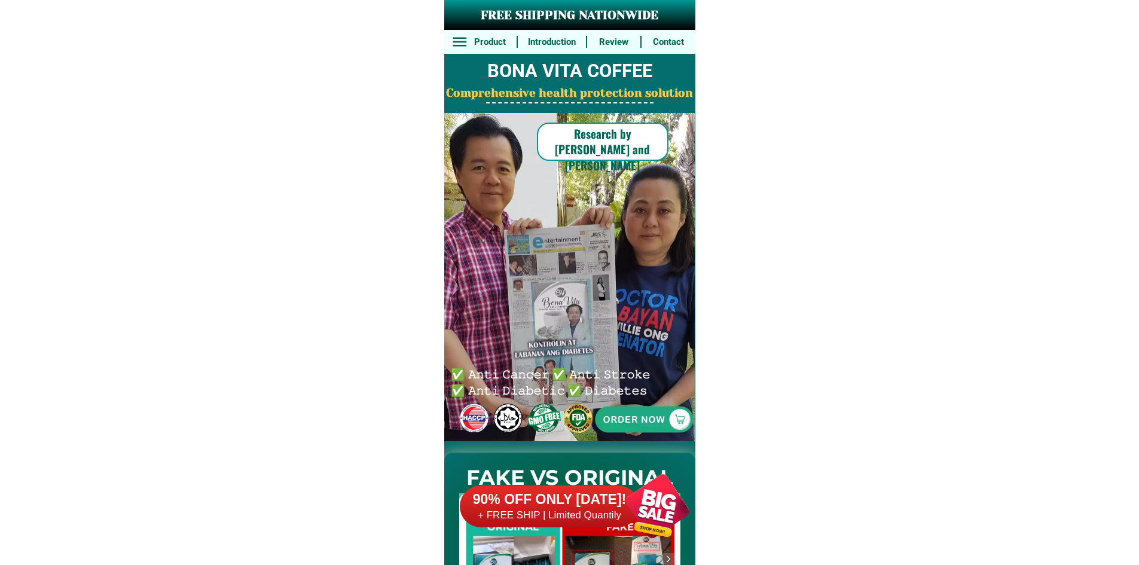 Image resolution: width=1139 pixels, height=565 pixels. What do you see at coordinates (570, 93) in the screenshot?
I see `h2: Comprehensive health protection solution` at bounding box center [570, 93].